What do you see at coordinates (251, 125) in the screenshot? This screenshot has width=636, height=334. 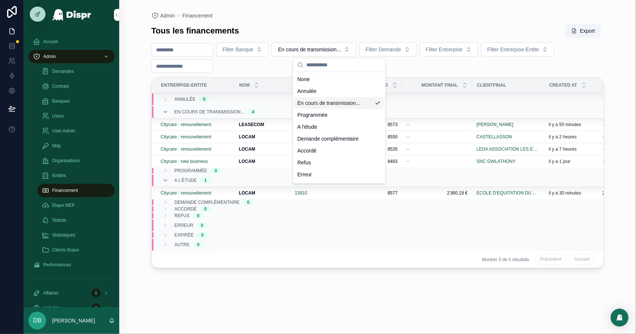 I see `strong: LEASECOM` at bounding box center [251, 125].